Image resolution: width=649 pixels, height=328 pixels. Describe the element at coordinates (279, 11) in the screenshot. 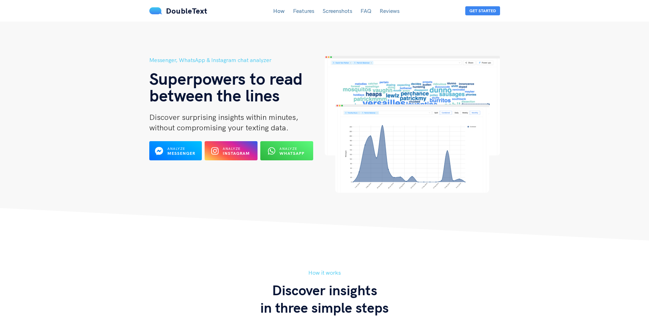

I see `a: How` at that location.